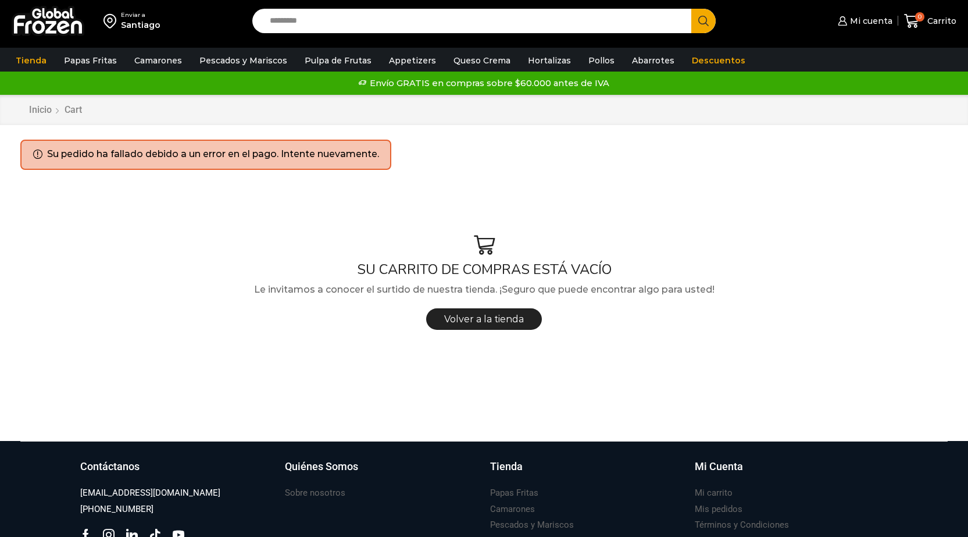 This screenshot has width=968, height=537. What do you see at coordinates (338, 60) in the screenshot?
I see `a: Pulpa de Frutas` at bounding box center [338, 60].